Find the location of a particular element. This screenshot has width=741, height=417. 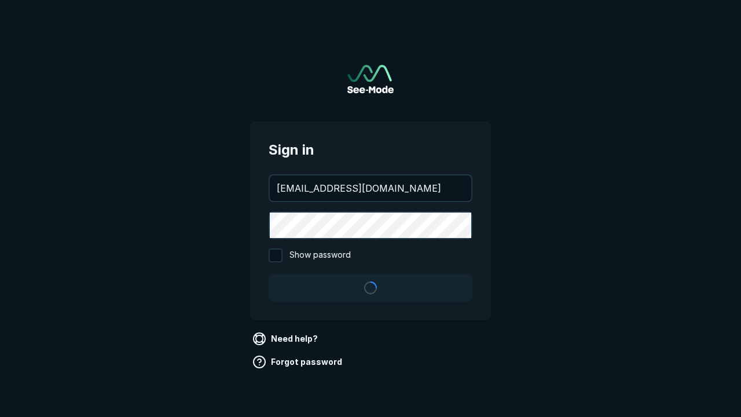

a: Need help? is located at coordinates (286, 339).